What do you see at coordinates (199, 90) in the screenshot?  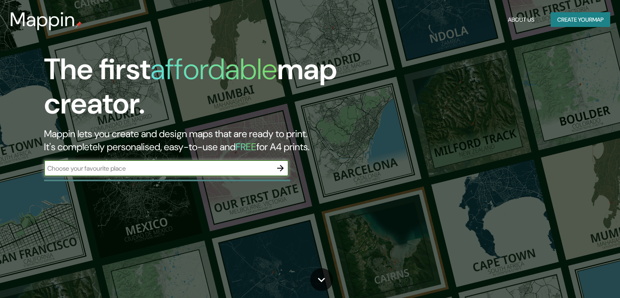 I see `h1: The first map creator.` at bounding box center [199, 90].